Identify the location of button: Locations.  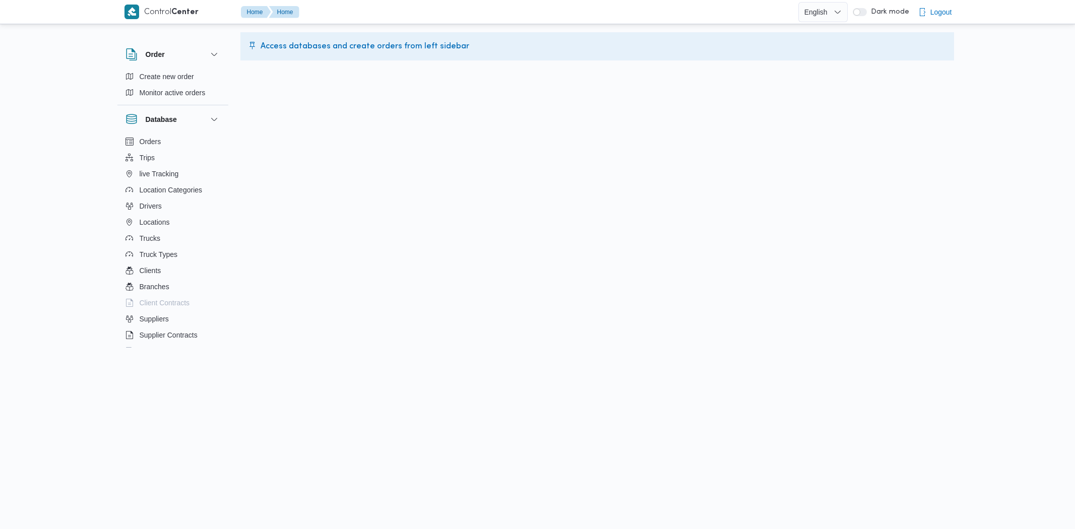
(173, 222).